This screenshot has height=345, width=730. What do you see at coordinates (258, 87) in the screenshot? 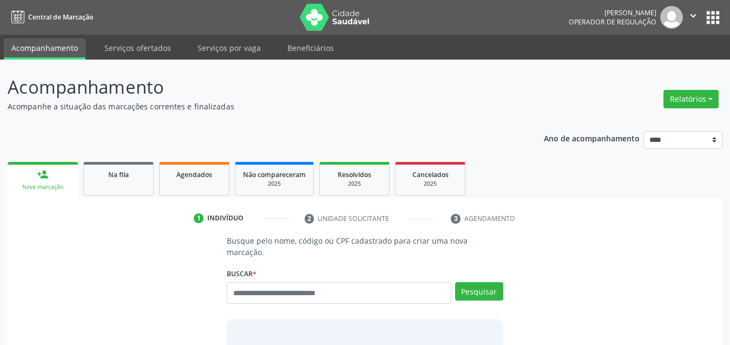
I see `p: Acompanhamento` at bounding box center [258, 87].